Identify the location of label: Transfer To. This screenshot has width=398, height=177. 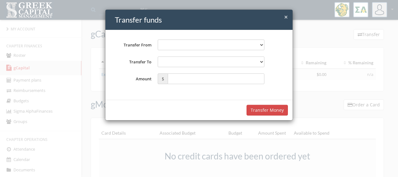
(132, 62).